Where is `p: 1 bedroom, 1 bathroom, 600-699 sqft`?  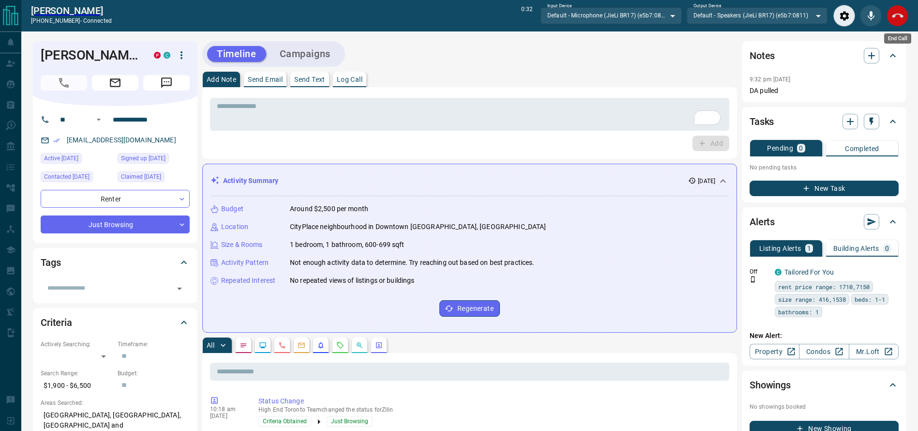 p: 1 bedroom, 1 bathroom, 600-699 sqft is located at coordinates (347, 244).